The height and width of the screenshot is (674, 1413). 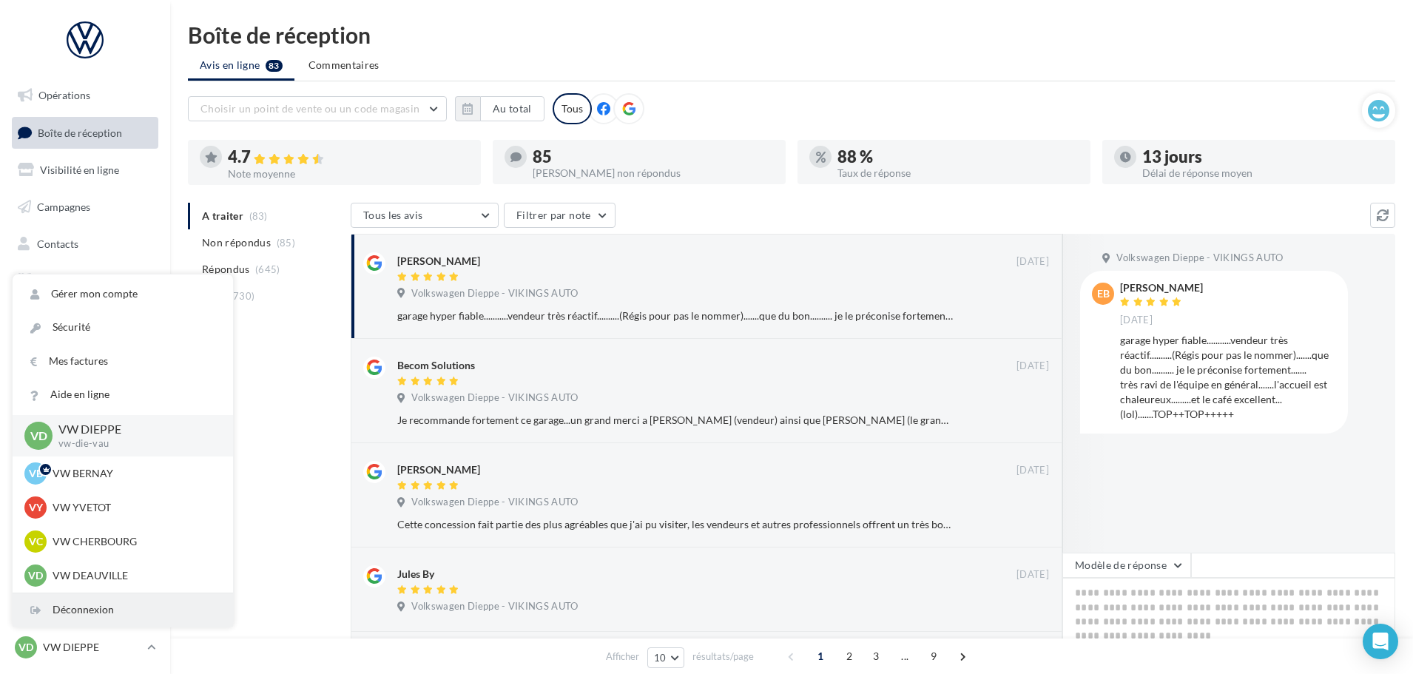 I want to click on div: Note moyenne, so click(x=348, y=174).